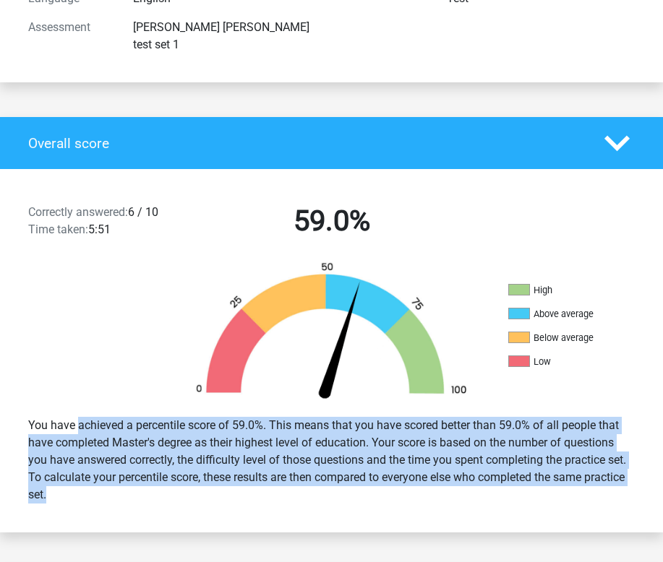 The image size is (663, 562). Describe the element at coordinates (305, 143) in the screenshot. I see `h4: Overall score` at that location.